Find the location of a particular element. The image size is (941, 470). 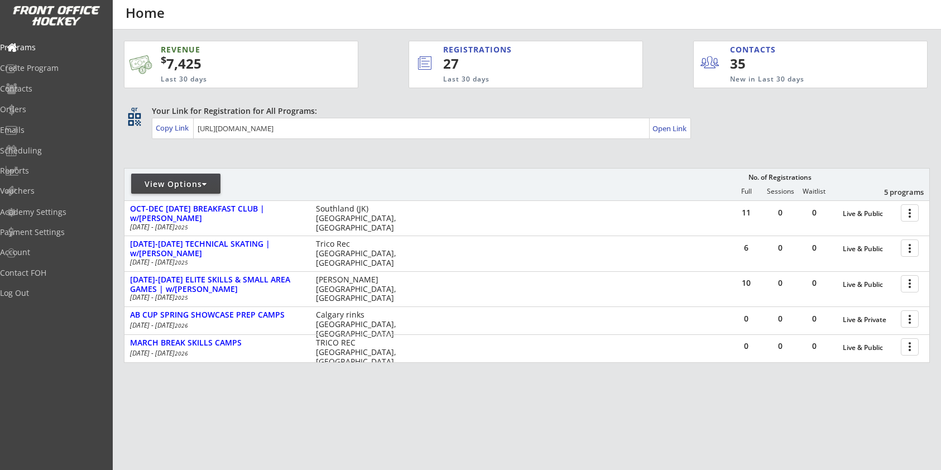

div: Live & Private is located at coordinates (869, 320).